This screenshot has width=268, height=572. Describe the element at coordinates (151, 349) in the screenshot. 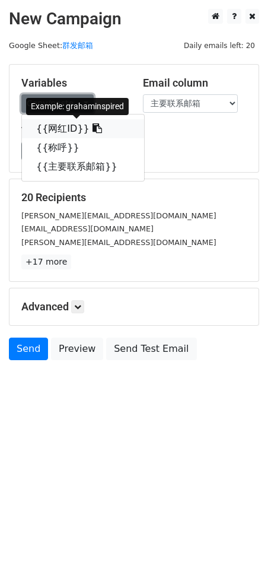

I see `a: Send Test Email` at that location.